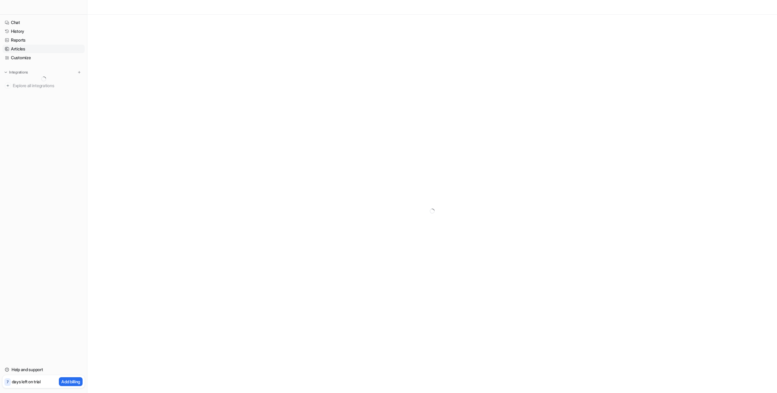  Describe the element at coordinates (47, 86) in the screenshot. I see `span: Explore all integrations` at that location.